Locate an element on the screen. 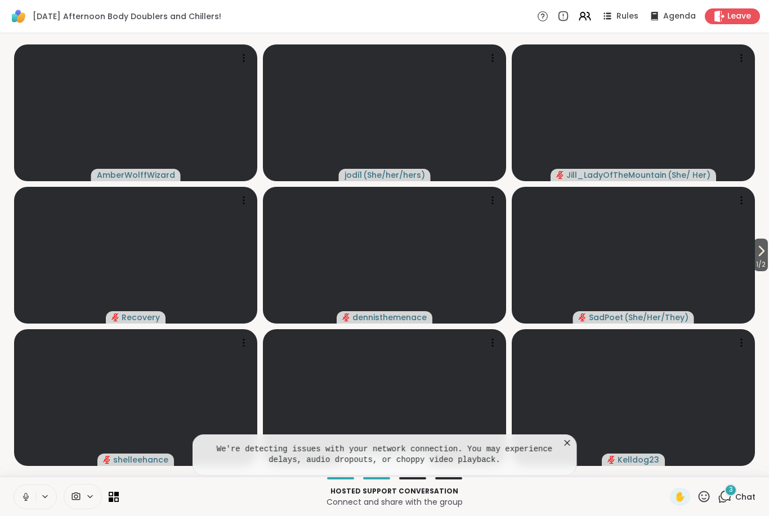 The height and width of the screenshot is (516, 769). button: 1/2 is located at coordinates (761, 255).